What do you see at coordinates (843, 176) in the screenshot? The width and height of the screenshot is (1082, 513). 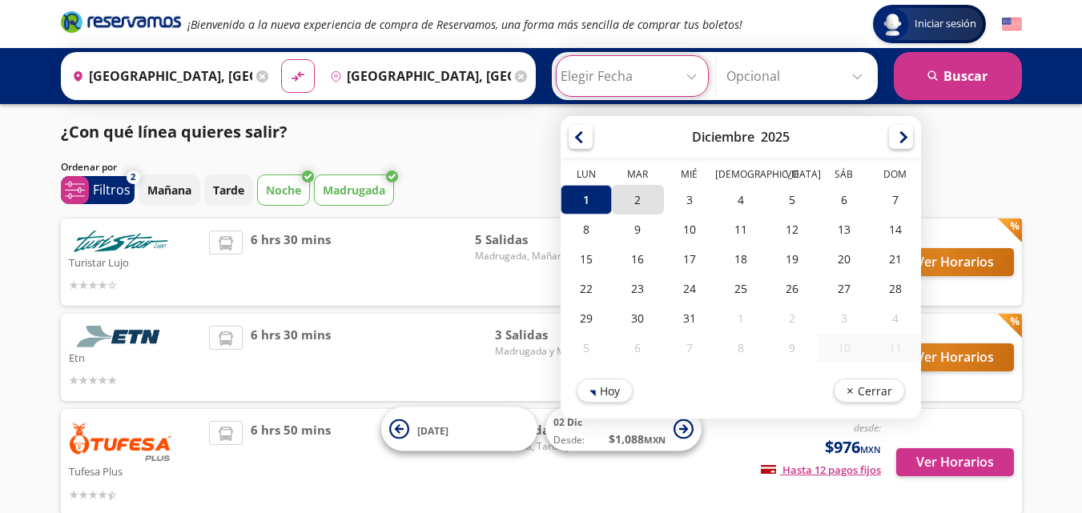 I see `th: Sábado` at bounding box center [843, 176].